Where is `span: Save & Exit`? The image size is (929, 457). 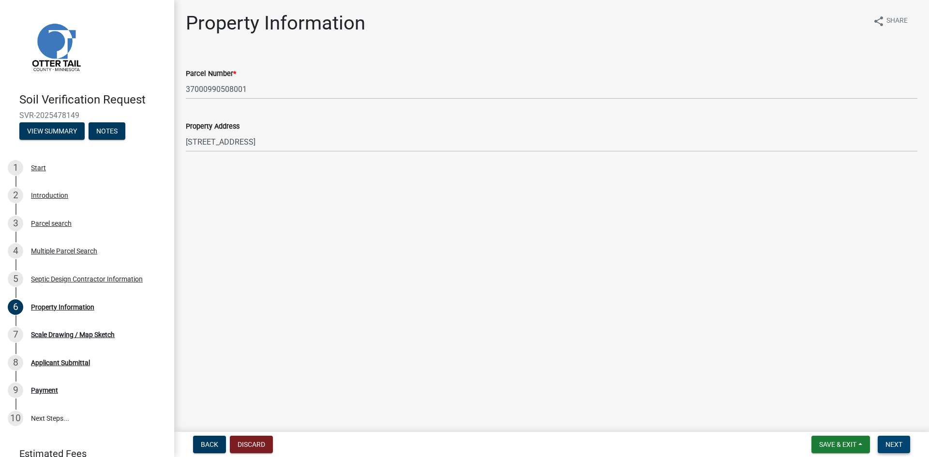 span: Save & Exit is located at coordinates (837, 445).